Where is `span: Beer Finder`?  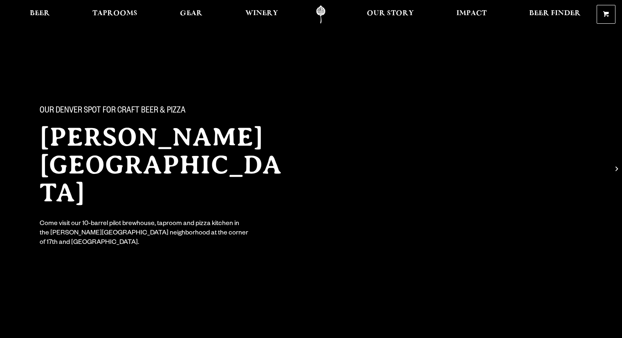 span: Beer Finder is located at coordinates (555, 13).